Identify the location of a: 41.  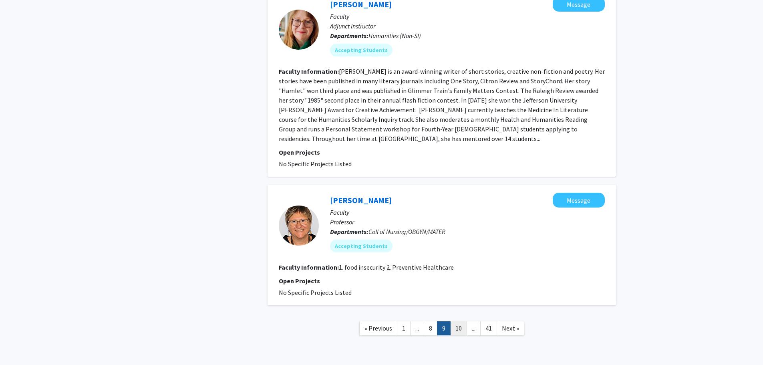
(488, 328).